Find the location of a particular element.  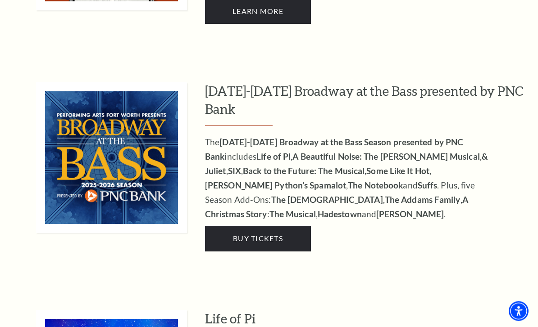

span: Buy Tickets is located at coordinates (258, 239).